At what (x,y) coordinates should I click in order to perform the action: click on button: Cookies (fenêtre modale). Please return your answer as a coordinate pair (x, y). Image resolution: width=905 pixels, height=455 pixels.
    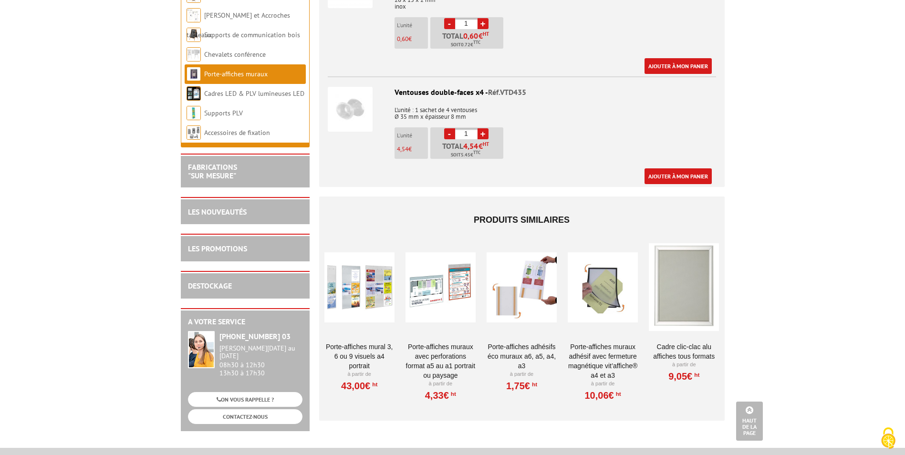
    Looking at the image, I should click on (888, 439).